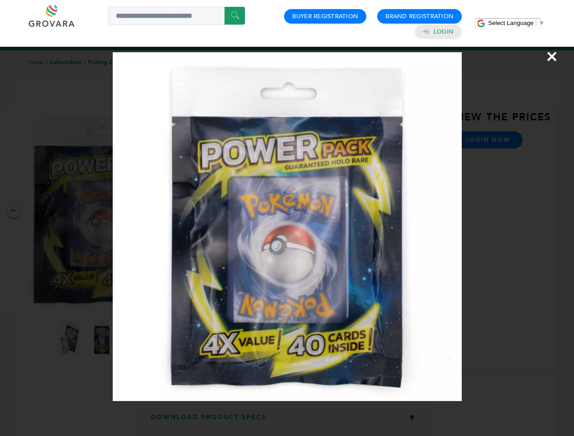 The image size is (574, 436). Describe the element at coordinates (419, 16) in the screenshot. I see `a: Brand Registration` at that location.